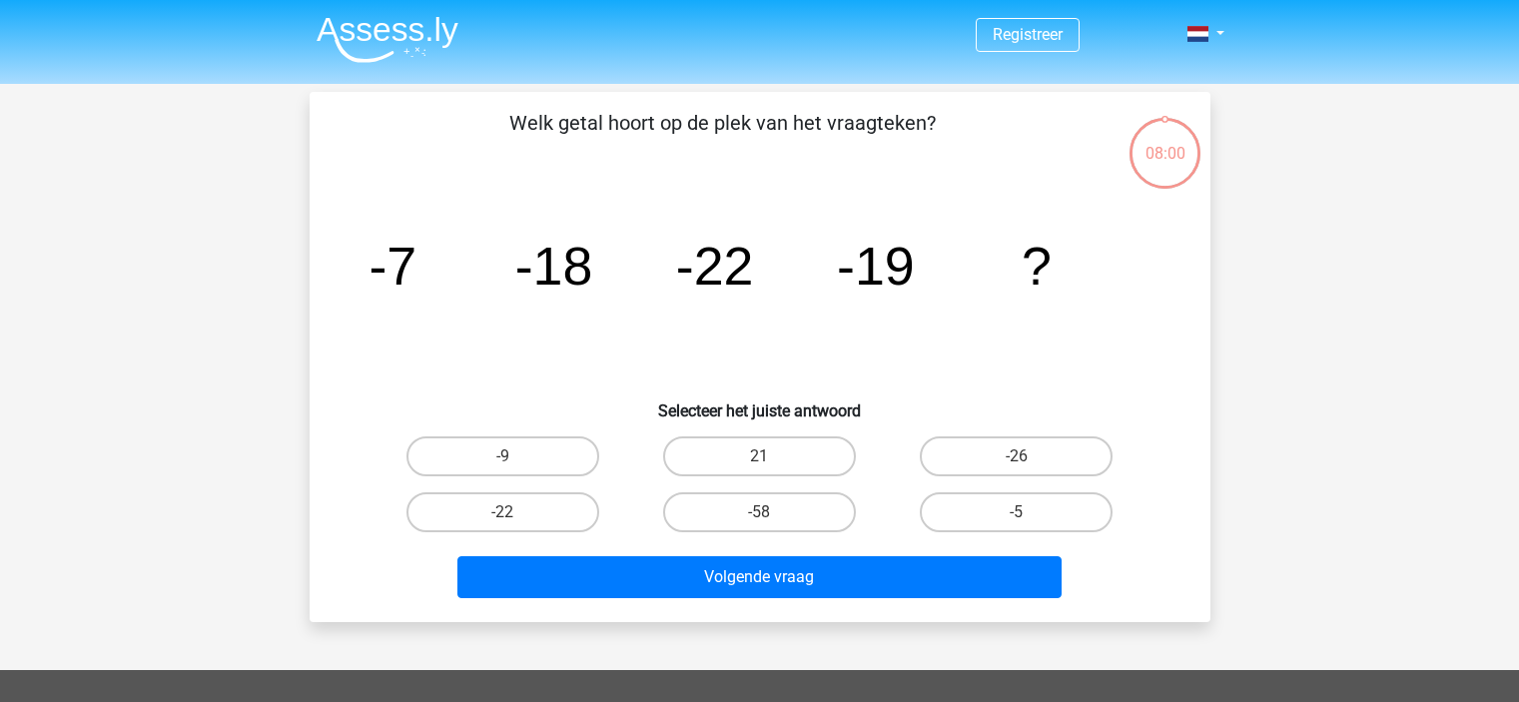 Image resolution: width=1519 pixels, height=702 pixels. What do you see at coordinates (759, 512) in the screenshot?
I see `label: -58` at bounding box center [759, 512].